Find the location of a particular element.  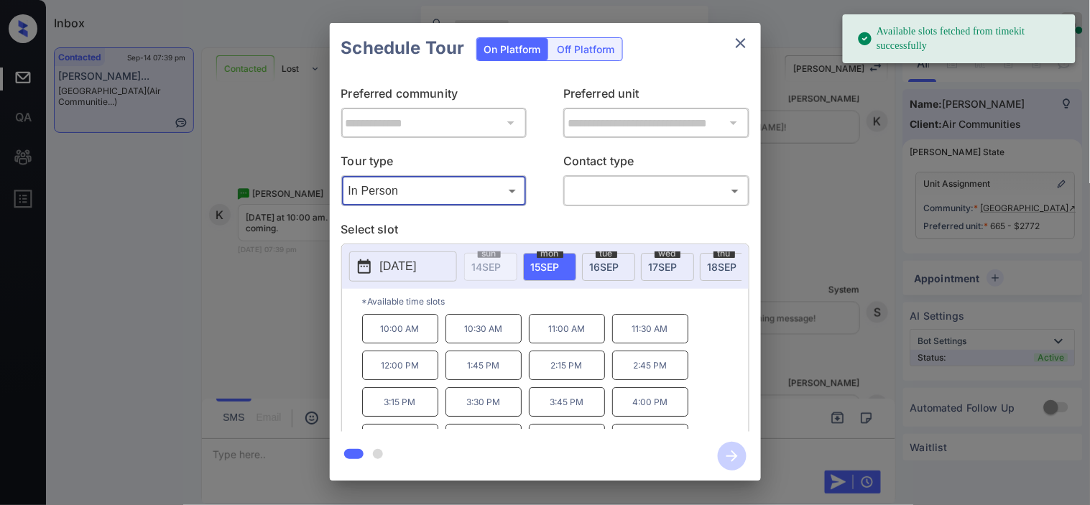

span: 18 SEP is located at coordinates (722, 267).